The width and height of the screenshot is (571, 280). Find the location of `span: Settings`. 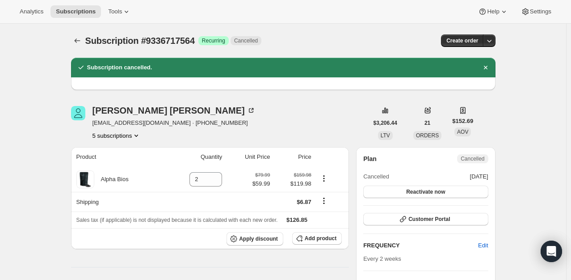

span: Settings is located at coordinates (541, 12).